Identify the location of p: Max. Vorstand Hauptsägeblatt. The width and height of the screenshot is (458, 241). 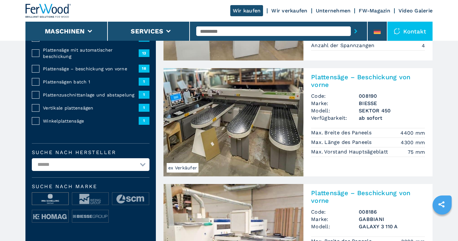
(350, 152).